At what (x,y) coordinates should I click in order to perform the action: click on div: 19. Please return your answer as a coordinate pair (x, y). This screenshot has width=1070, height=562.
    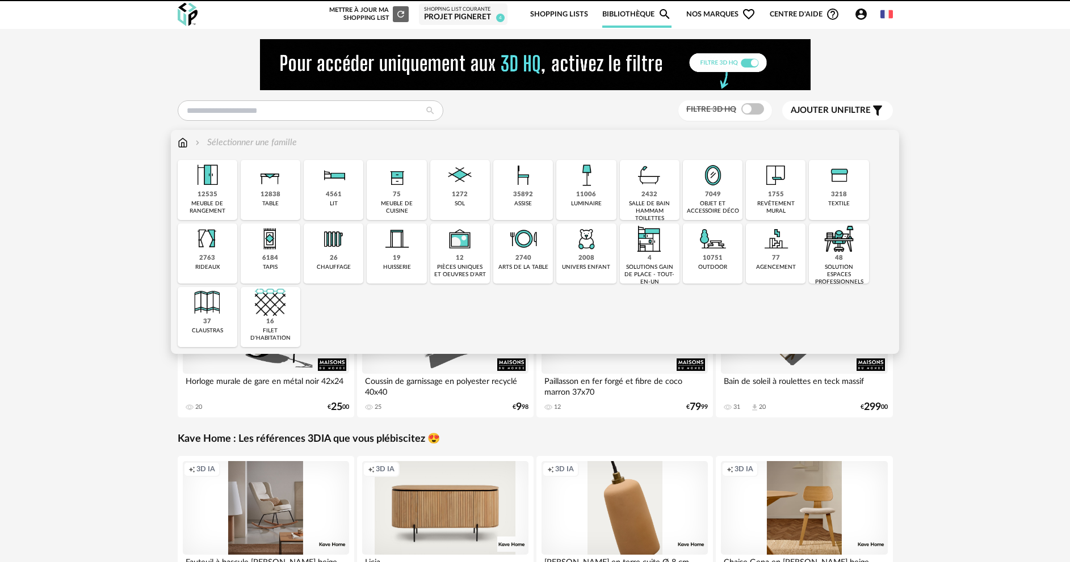
    Looking at the image, I should click on (397, 258).